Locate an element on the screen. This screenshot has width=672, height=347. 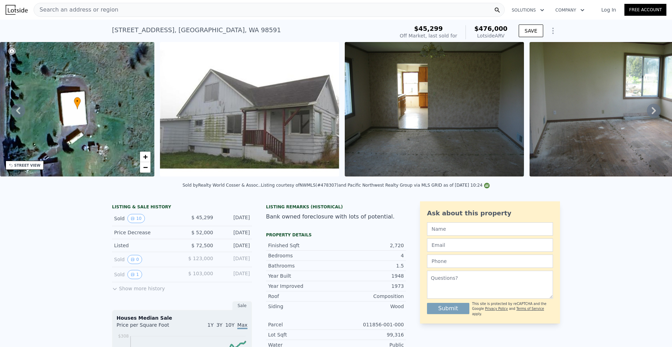
a: Privacy Policy is located at coordinates (496, 308).